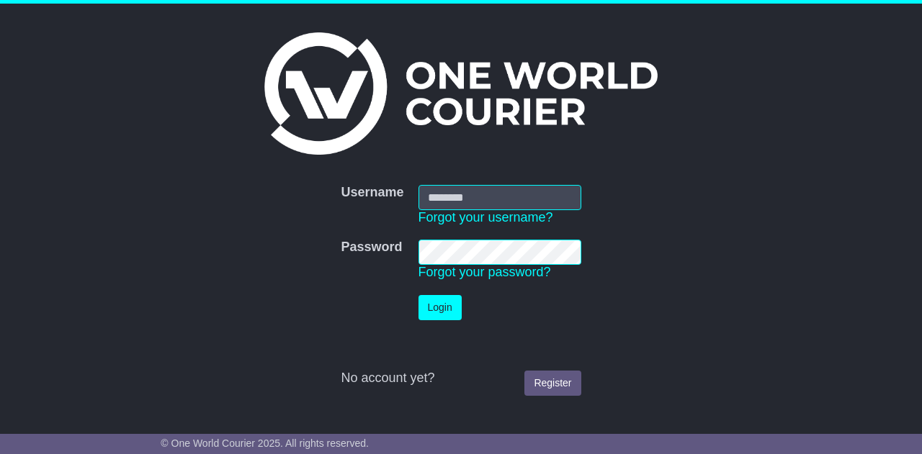  What do you see at coordinates (372, 193) in the screenshot?
I see `label: Username` at bounding box center [372, 193].